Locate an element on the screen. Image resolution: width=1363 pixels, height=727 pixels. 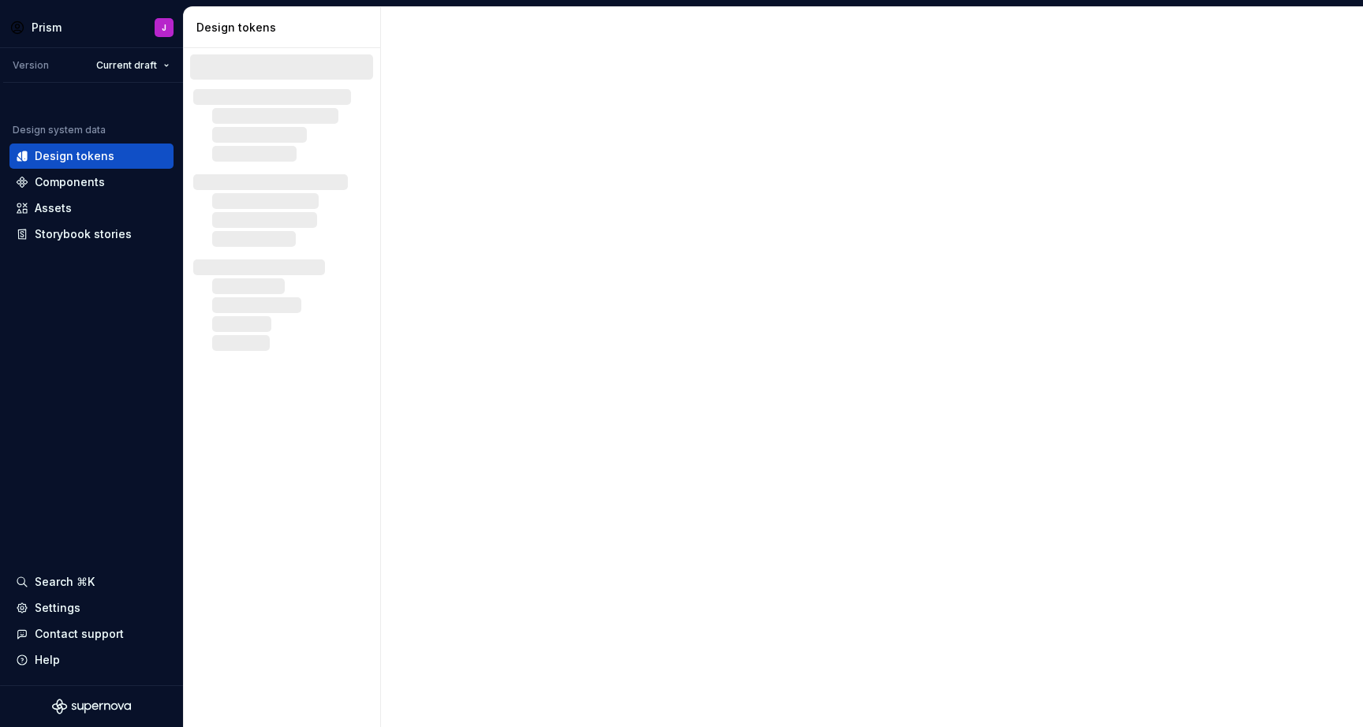
a: Assets is located at coordinates (92, 208).